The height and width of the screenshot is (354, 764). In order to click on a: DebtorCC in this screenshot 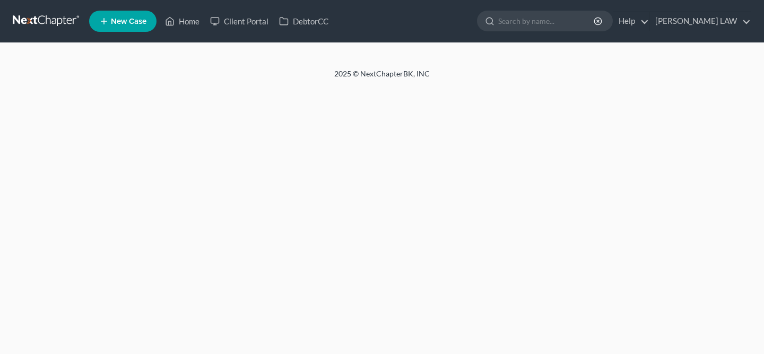, I will do `click(304, 21)`.